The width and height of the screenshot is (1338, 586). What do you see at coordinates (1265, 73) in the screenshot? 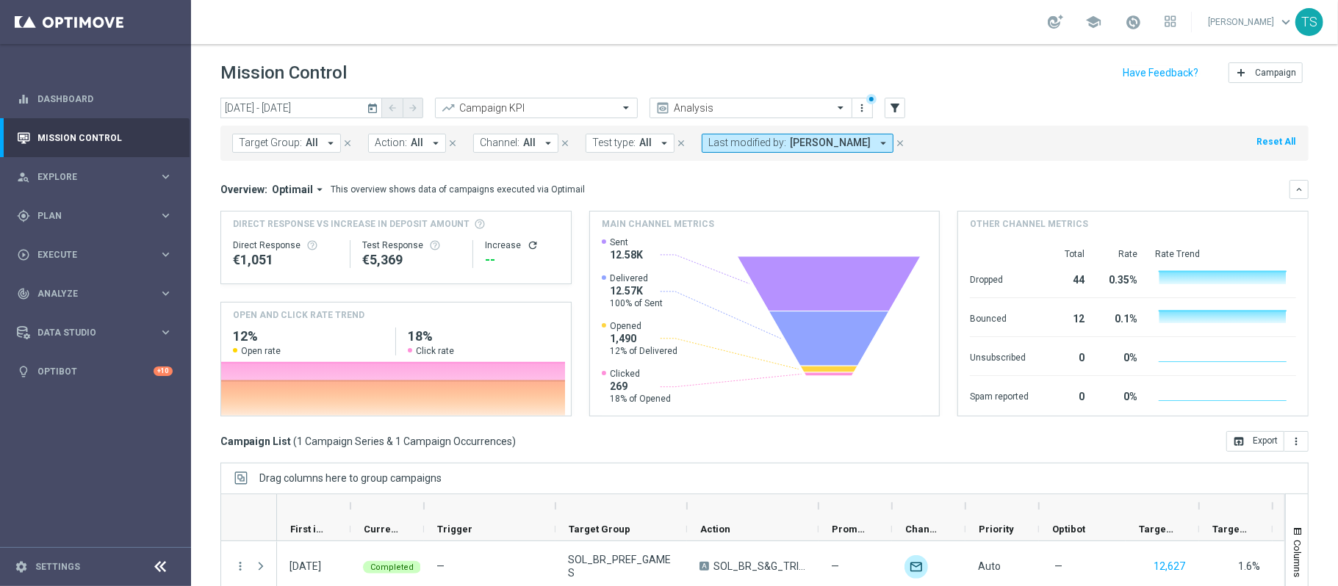
I see `button: add Campaign` at bounding box center [1265, 73].